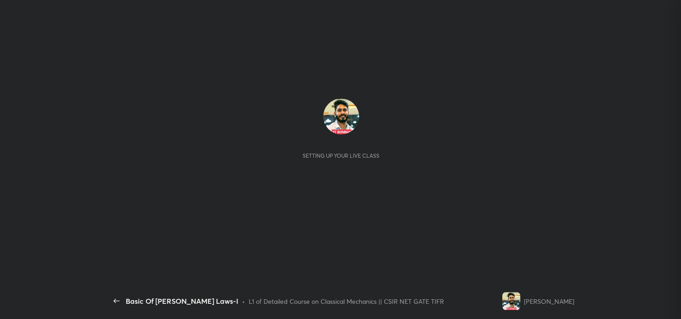 The height and width of the screenshot is (319, 681). What do you see at coordinates (346, 302) in the screenshot?
I see `div: L1 of Detailed Course on Classical Mechanics || CSIR NET GATE TIFR` at bounding box center [346, 302].